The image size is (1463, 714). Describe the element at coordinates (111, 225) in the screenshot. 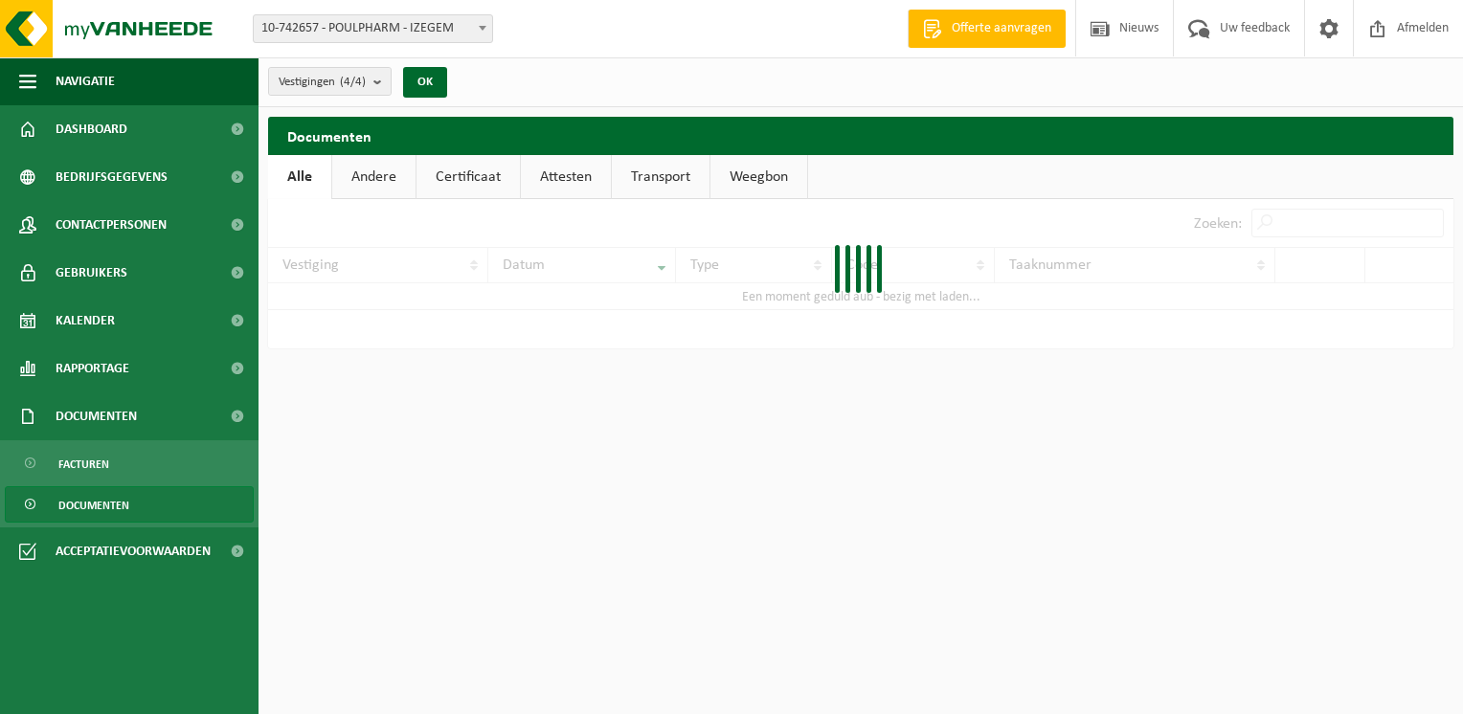

I see `span: Contactpersonen` at that location.